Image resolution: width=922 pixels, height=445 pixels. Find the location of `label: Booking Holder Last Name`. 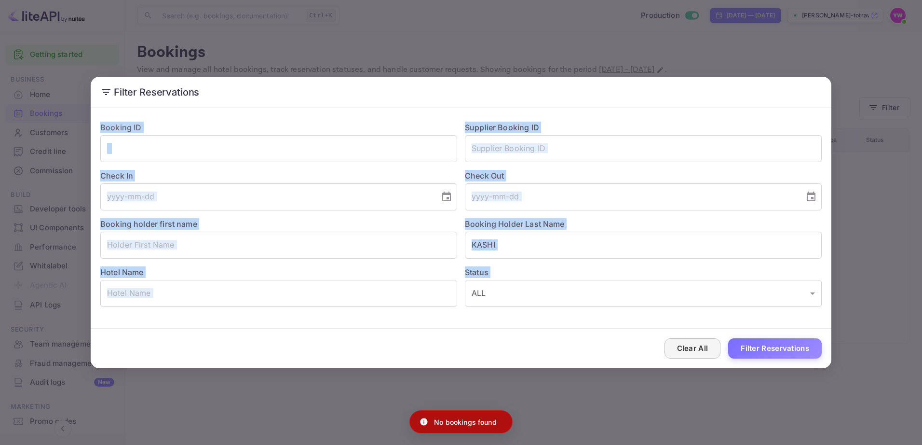

label: Booking Holder Last Name is located at coordinates (514, 224).